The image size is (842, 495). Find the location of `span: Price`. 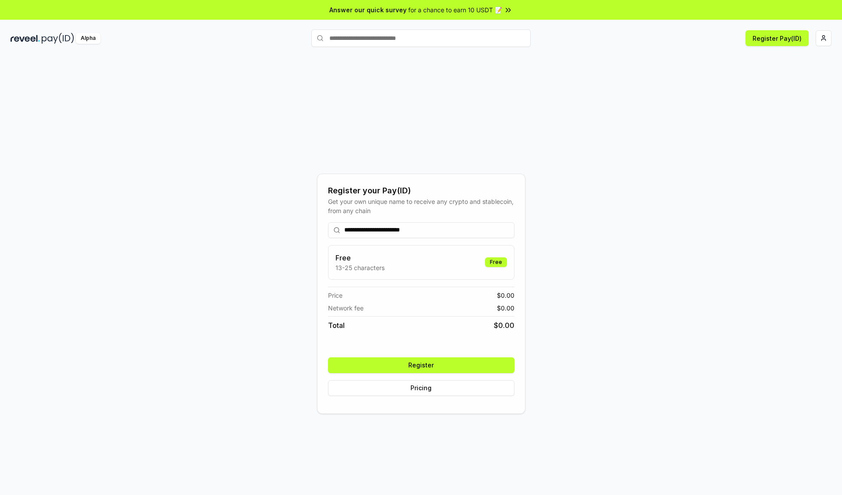

span: Price is located at coordinates (335, 295).